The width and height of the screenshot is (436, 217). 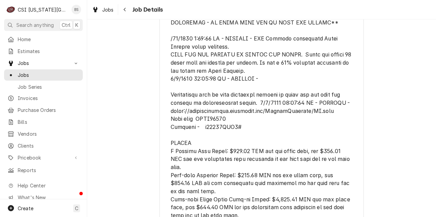 I want to click on span: Job Series, so click(x=48, y=87).